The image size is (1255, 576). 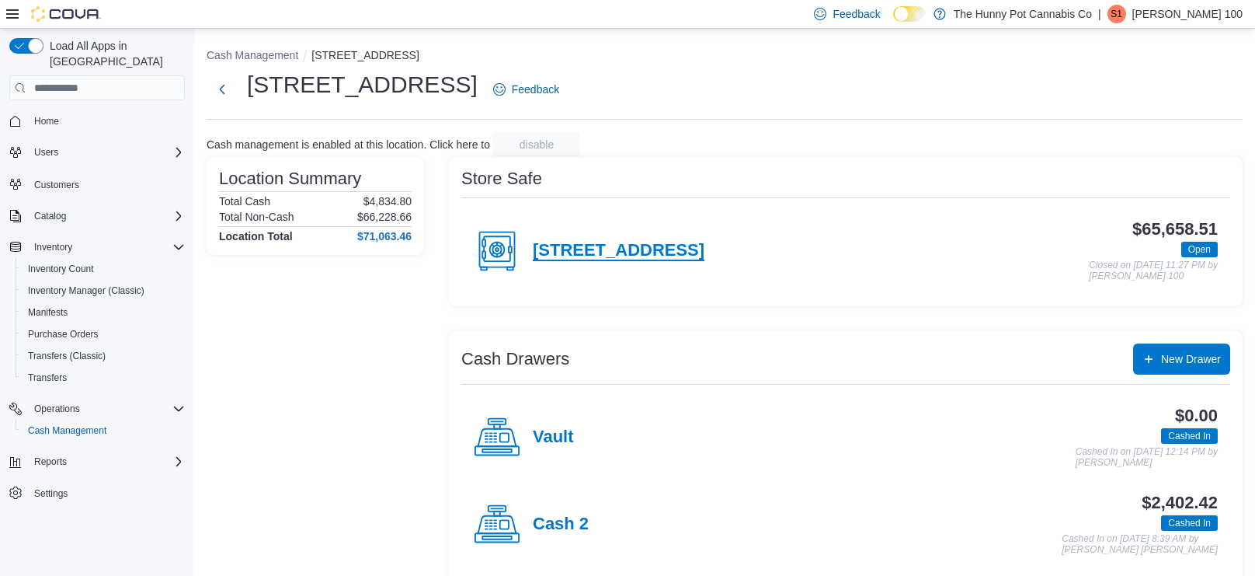 I want to click on span: S1, so click(x=1116, y=14).